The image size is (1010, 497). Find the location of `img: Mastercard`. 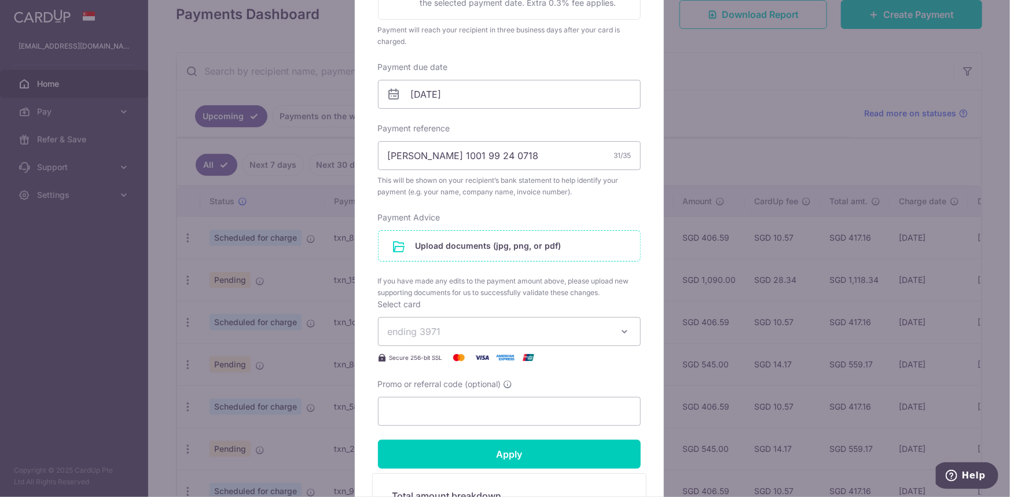

img: Mastercard is located at coordinates (459, 358).